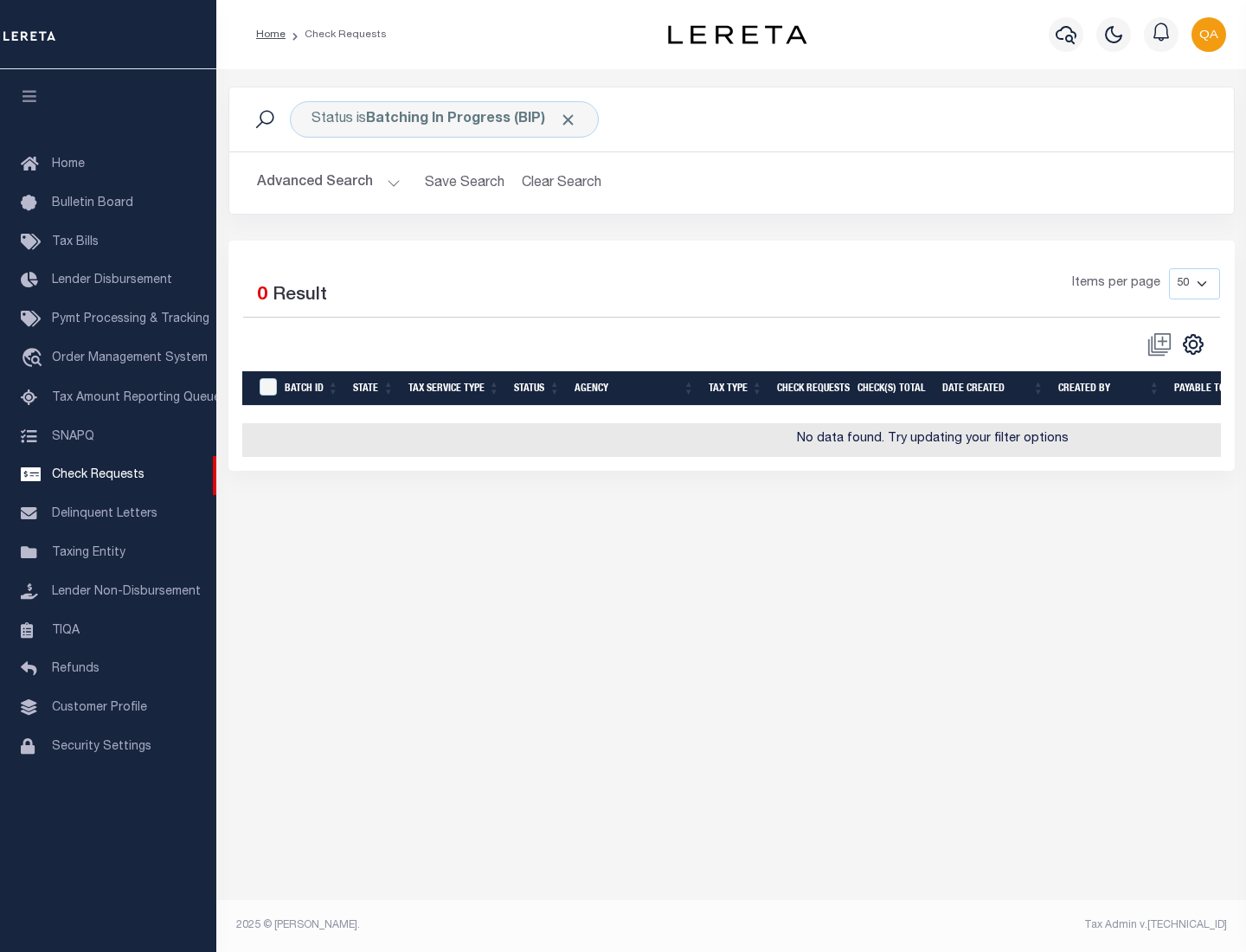  What do you see at coordinates (271, 34) in the screenshot?
I see `a: Home` at bounding box center [271, 34].